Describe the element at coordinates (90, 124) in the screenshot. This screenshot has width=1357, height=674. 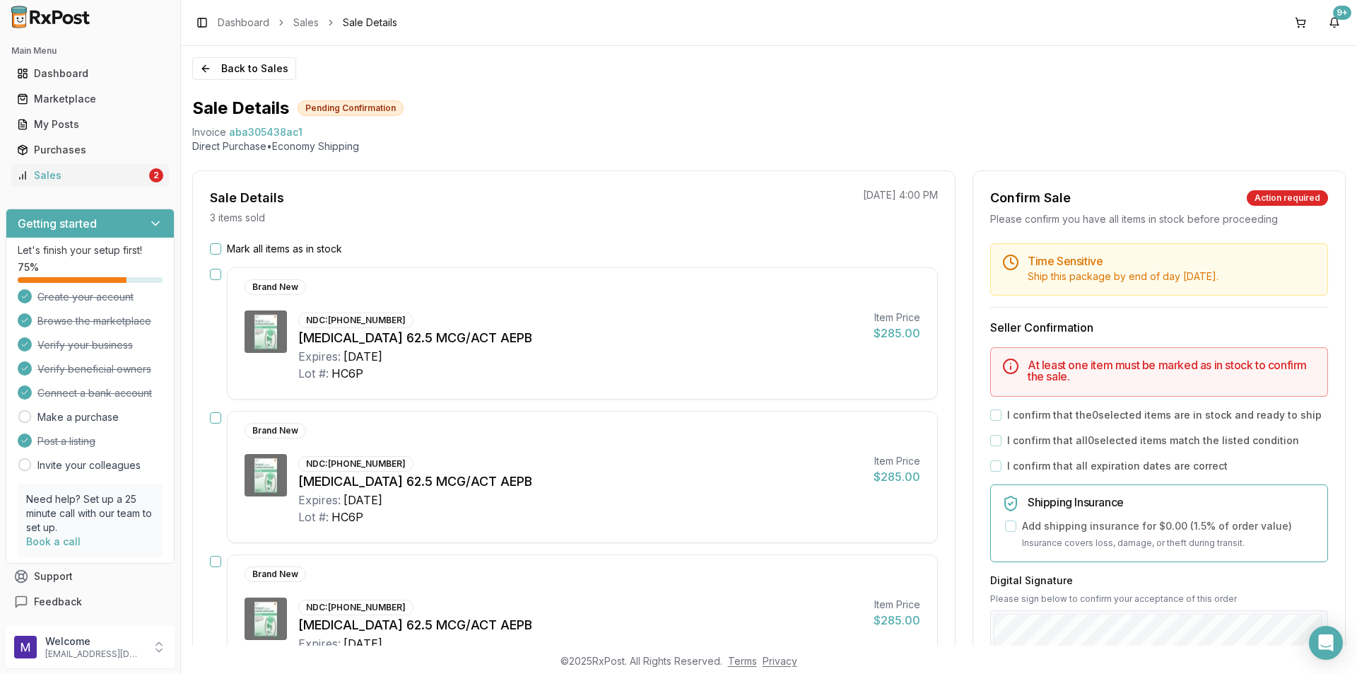
I see `a: My Posts` at that location.